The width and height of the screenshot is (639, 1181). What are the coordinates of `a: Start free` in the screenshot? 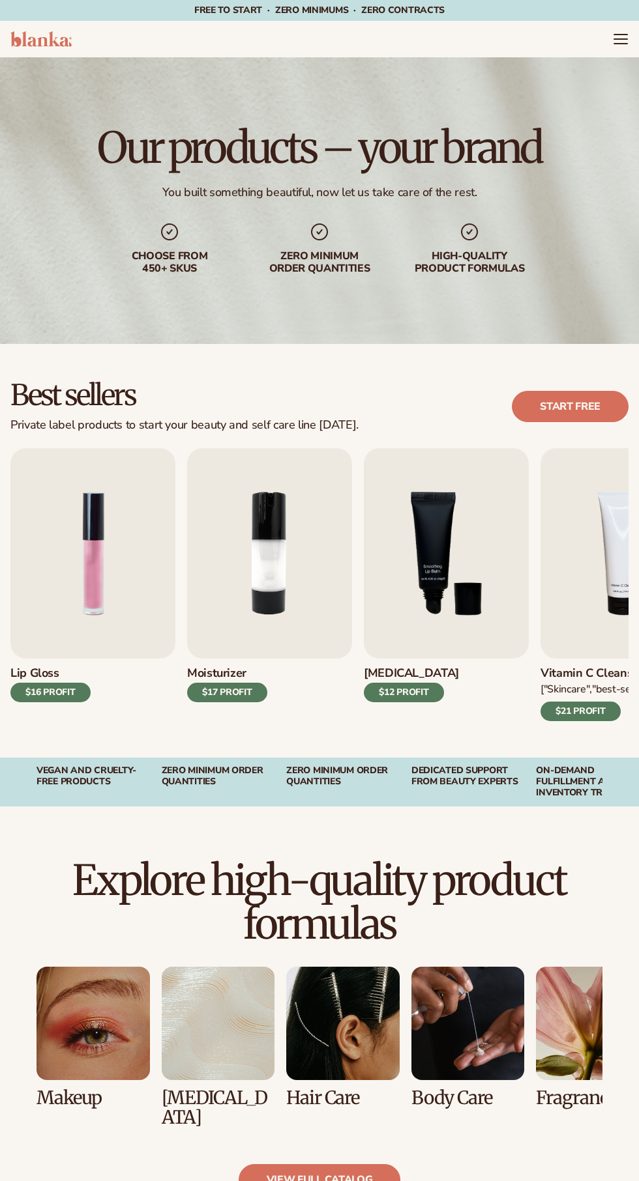 It's located at (569, 407).